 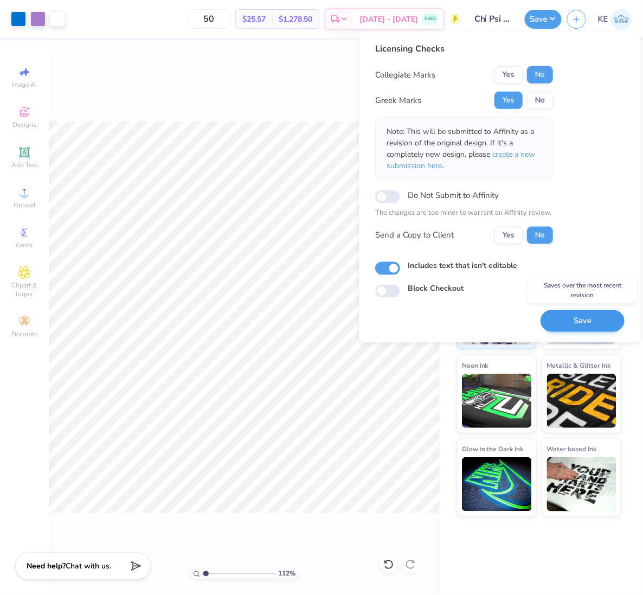 I want to click on span: Add Text, so click(x=24, y=165).